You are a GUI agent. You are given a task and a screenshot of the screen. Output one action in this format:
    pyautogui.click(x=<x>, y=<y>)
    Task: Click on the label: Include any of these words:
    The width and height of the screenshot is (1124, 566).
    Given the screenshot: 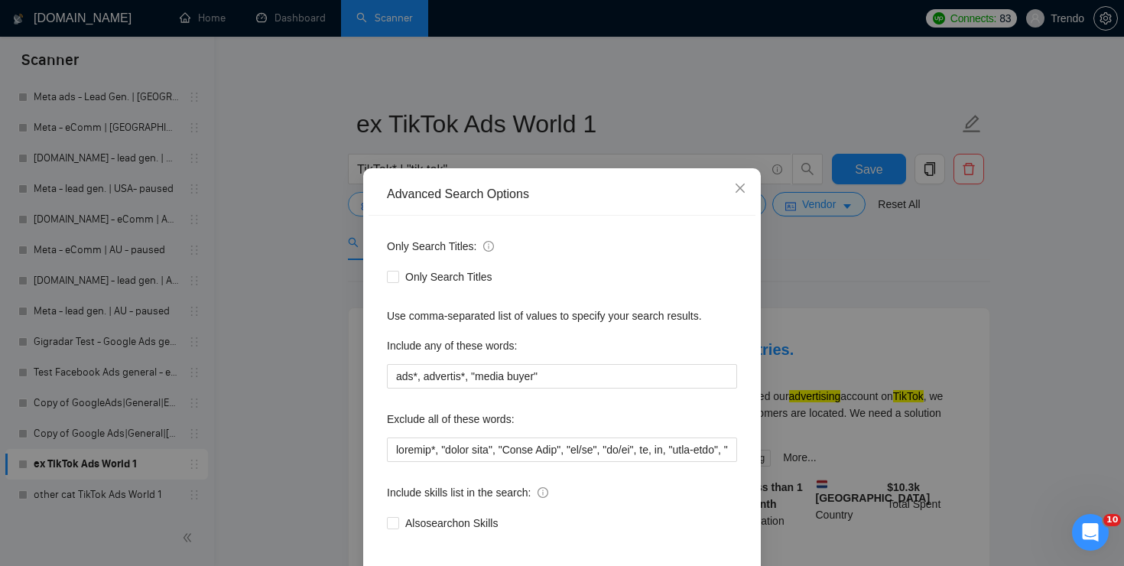 What is the action you would take?
    pyautogui.click(x=452, y=346)
    